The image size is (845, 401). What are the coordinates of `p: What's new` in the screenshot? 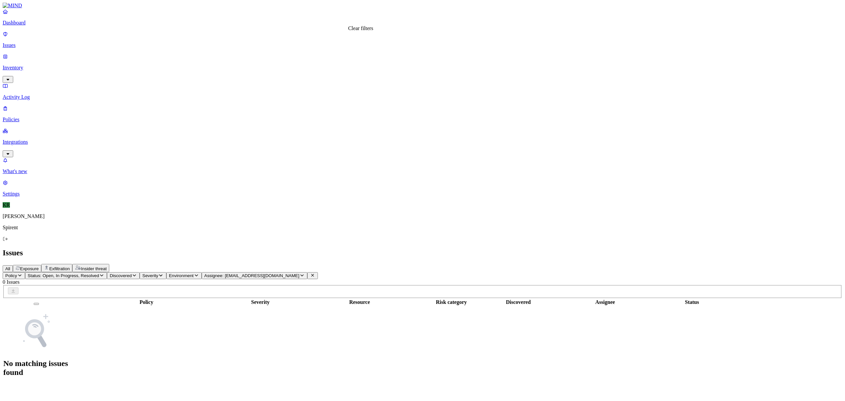 It's located at (423, 171).